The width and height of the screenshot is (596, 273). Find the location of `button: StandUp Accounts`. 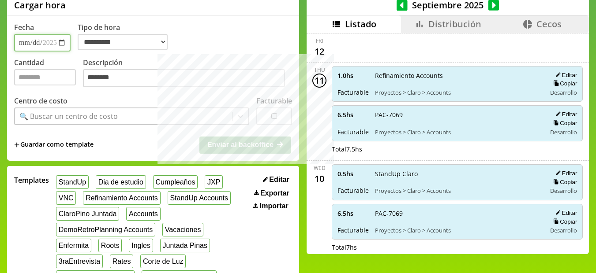

button: StandUp Accounts is located at coordinates (199, 198).